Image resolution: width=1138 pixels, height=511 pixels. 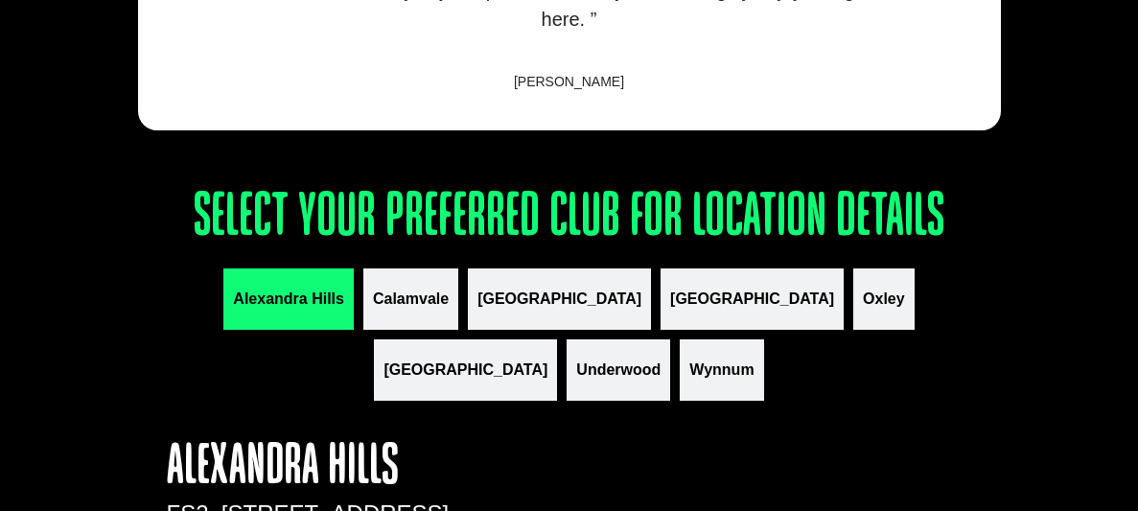 What do you see at coordinates (618, 370) in the screenshot?
I see `span: Underwood` at bounding box center [618, 370].